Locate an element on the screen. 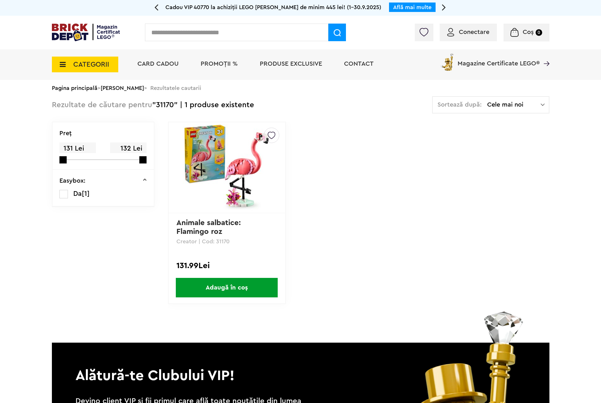 The width and height of the screenshot is (601, 403). p: Creator | Cod: 31170 is located at coordinates (227, 241).